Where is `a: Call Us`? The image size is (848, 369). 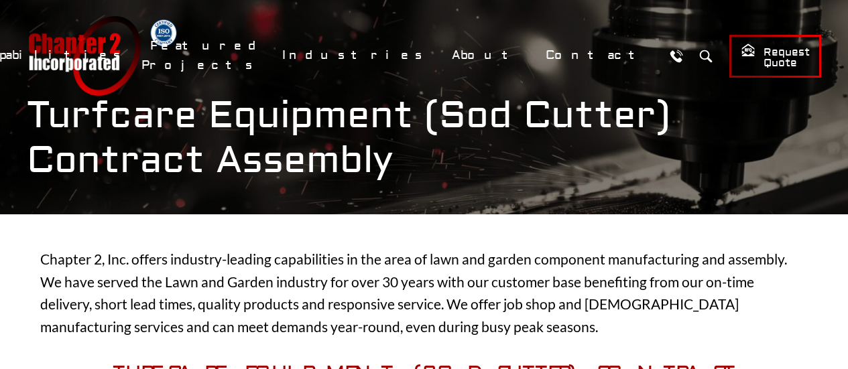
a: Call Us is located at coordinates (675, 56).